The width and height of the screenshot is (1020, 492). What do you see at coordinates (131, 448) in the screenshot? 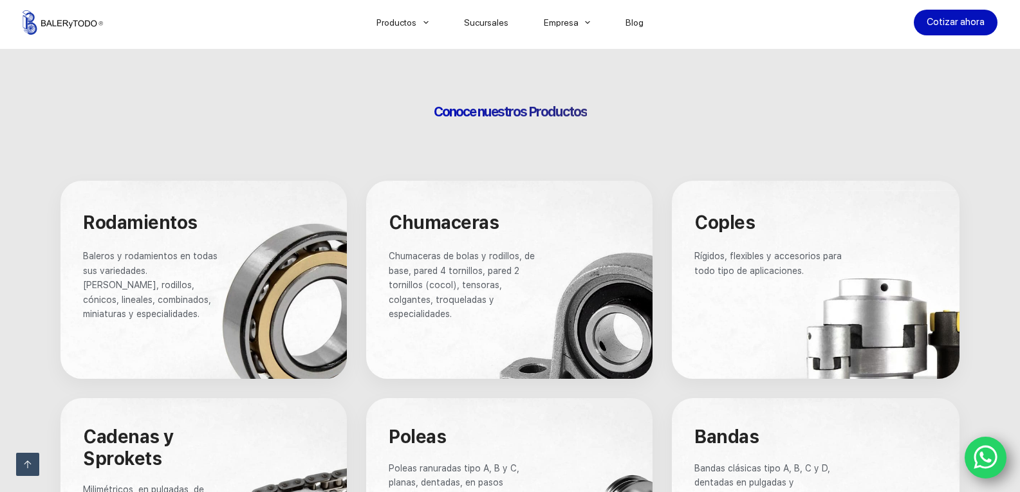
I see `span: Cadenas y Sprokets` at bounding box center [131, 448].